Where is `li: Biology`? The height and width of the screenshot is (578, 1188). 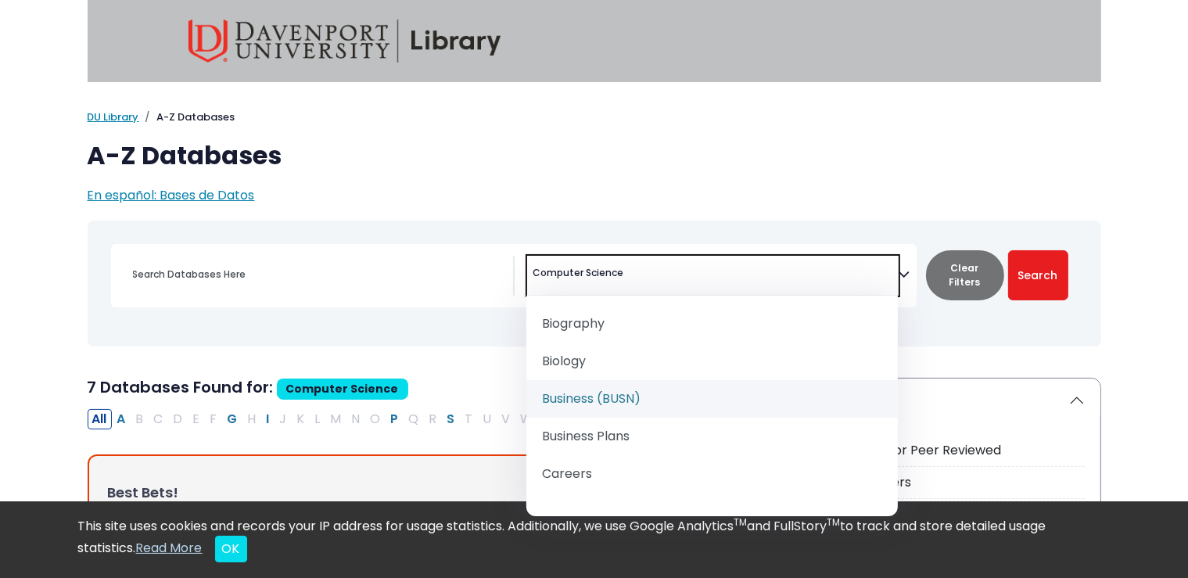 li: Biology is located at coordinates (712, 361).